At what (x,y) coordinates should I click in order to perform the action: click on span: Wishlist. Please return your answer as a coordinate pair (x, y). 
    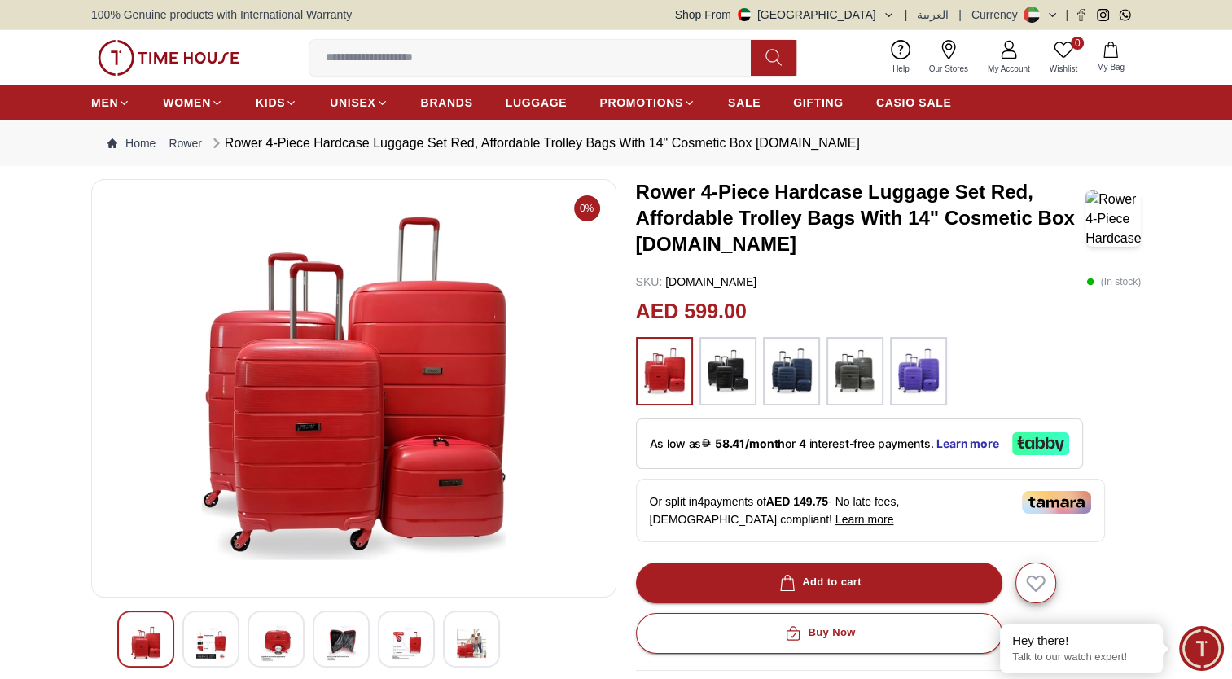
    Looking at the image, I should click on (1064, 68).